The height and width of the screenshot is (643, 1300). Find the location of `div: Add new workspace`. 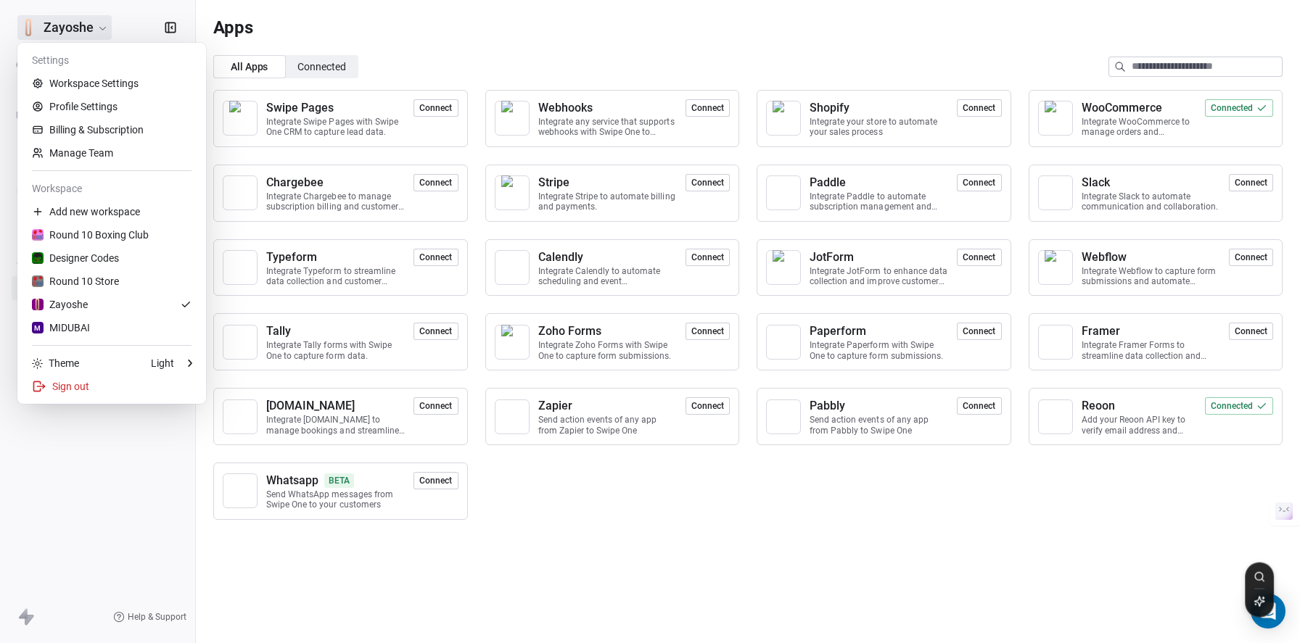

div: Add new workspace is located at coordinates (112, 212).